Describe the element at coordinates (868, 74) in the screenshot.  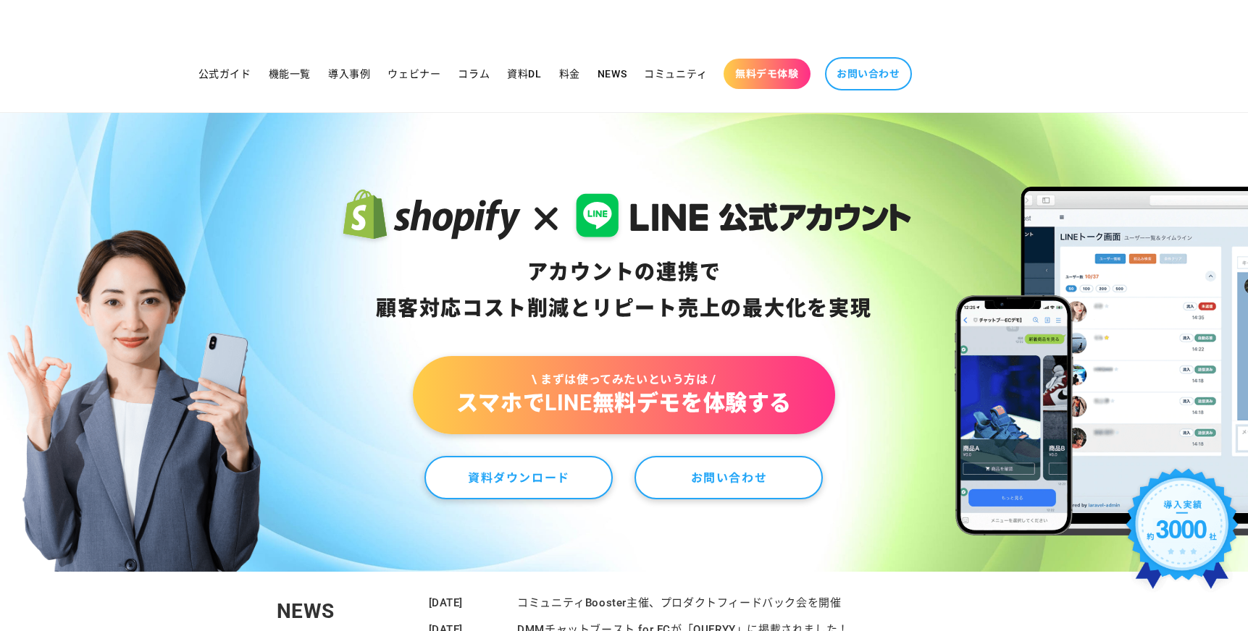
I see `span: お問い合わせ` at that location.